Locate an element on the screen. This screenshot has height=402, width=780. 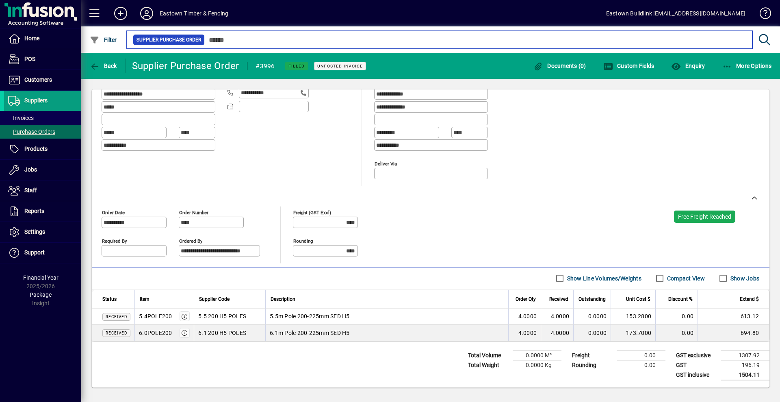
a: Purchase Orders is located at coordinates (43, 132).